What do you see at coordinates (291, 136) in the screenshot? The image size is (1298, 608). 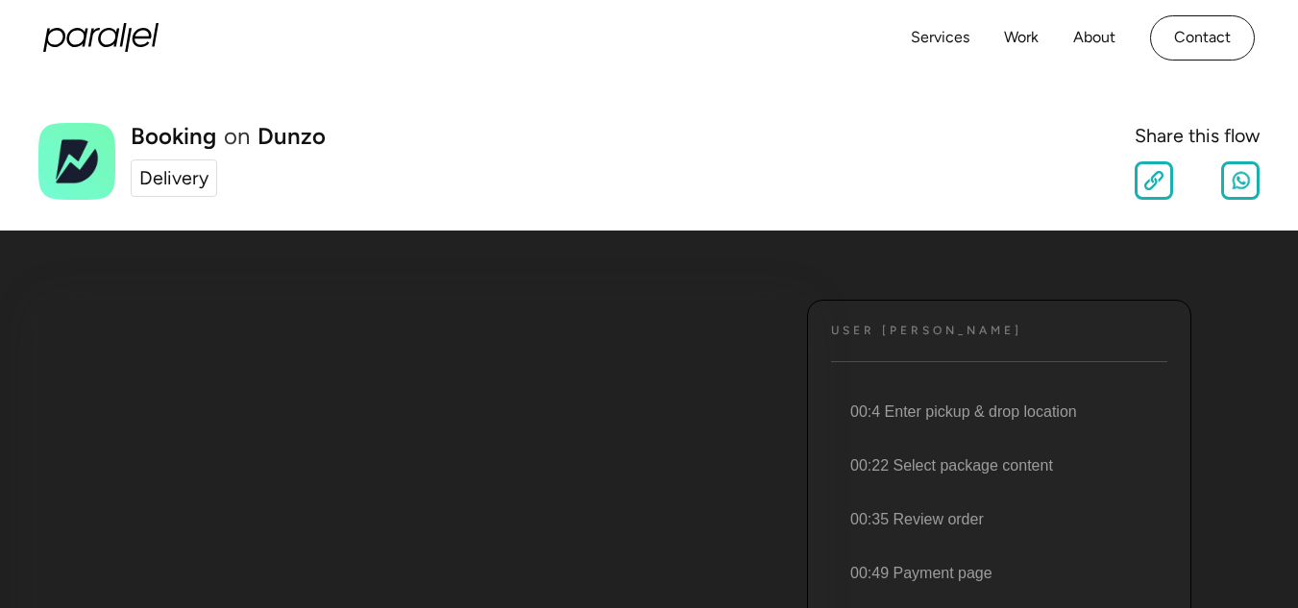 I see `a: Dunzo` at bounding box center [291, 136].